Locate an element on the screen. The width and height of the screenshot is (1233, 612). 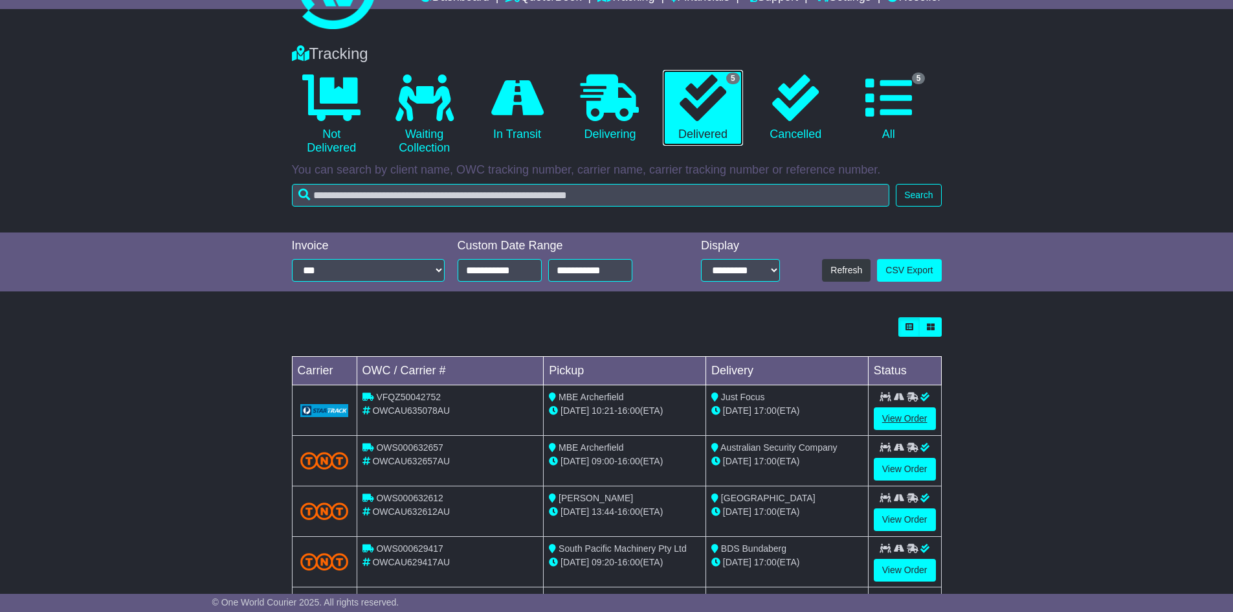
span: OWCAU632612AU is located at coordinates (411, 511).